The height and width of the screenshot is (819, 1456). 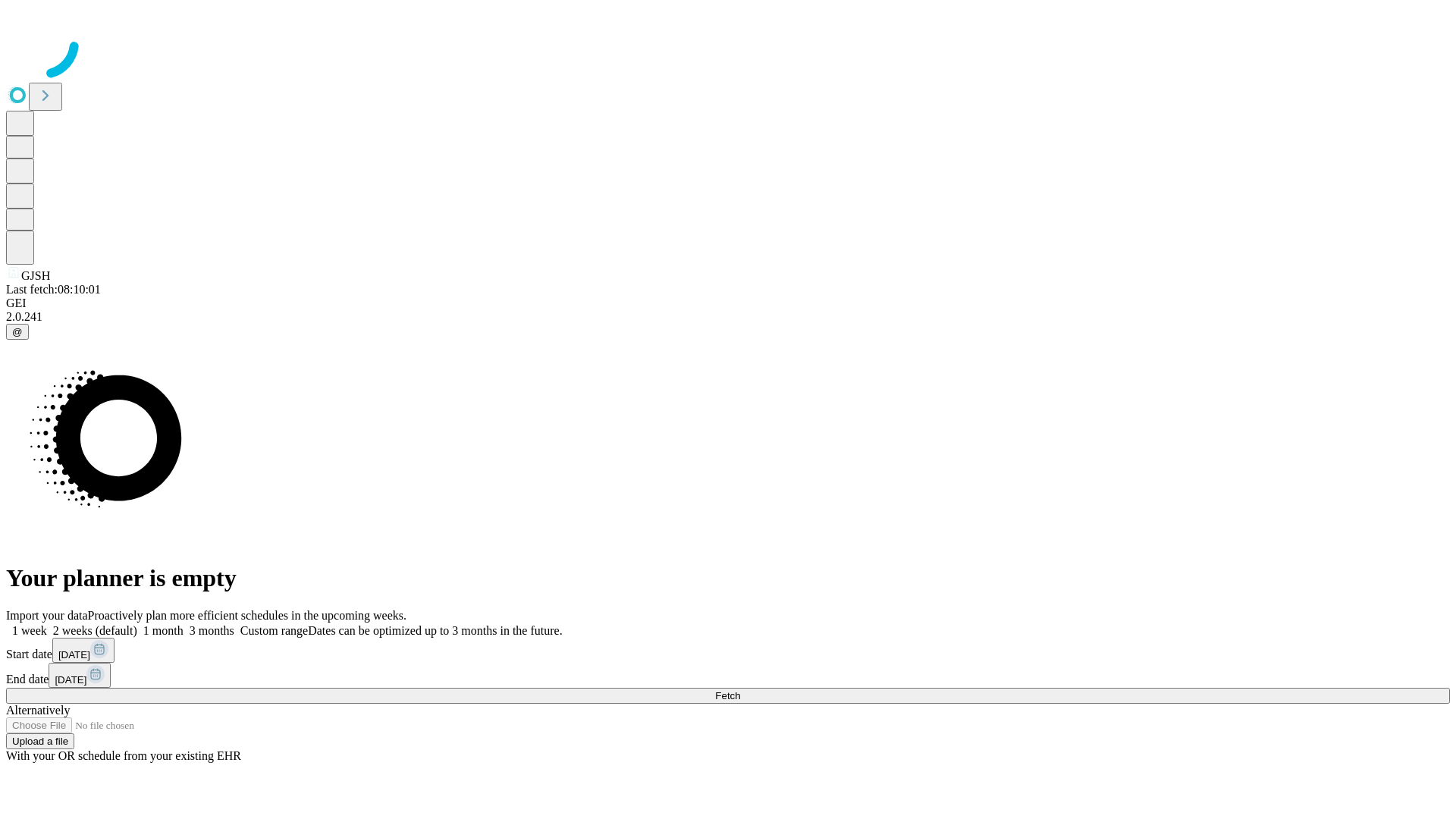 What do you see at coordinates (95, 630) in the screenshot?
I see `span: 2 weeks (default)` at bounding box center [95, 630].